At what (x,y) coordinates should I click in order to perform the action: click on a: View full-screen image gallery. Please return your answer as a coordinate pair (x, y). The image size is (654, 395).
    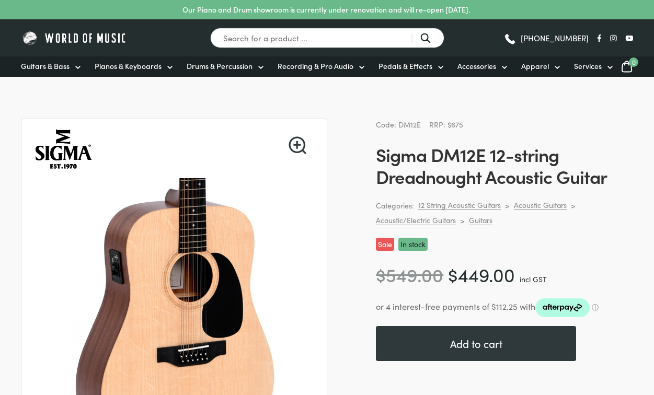
    Looking at the image, I should click on (297, 145).